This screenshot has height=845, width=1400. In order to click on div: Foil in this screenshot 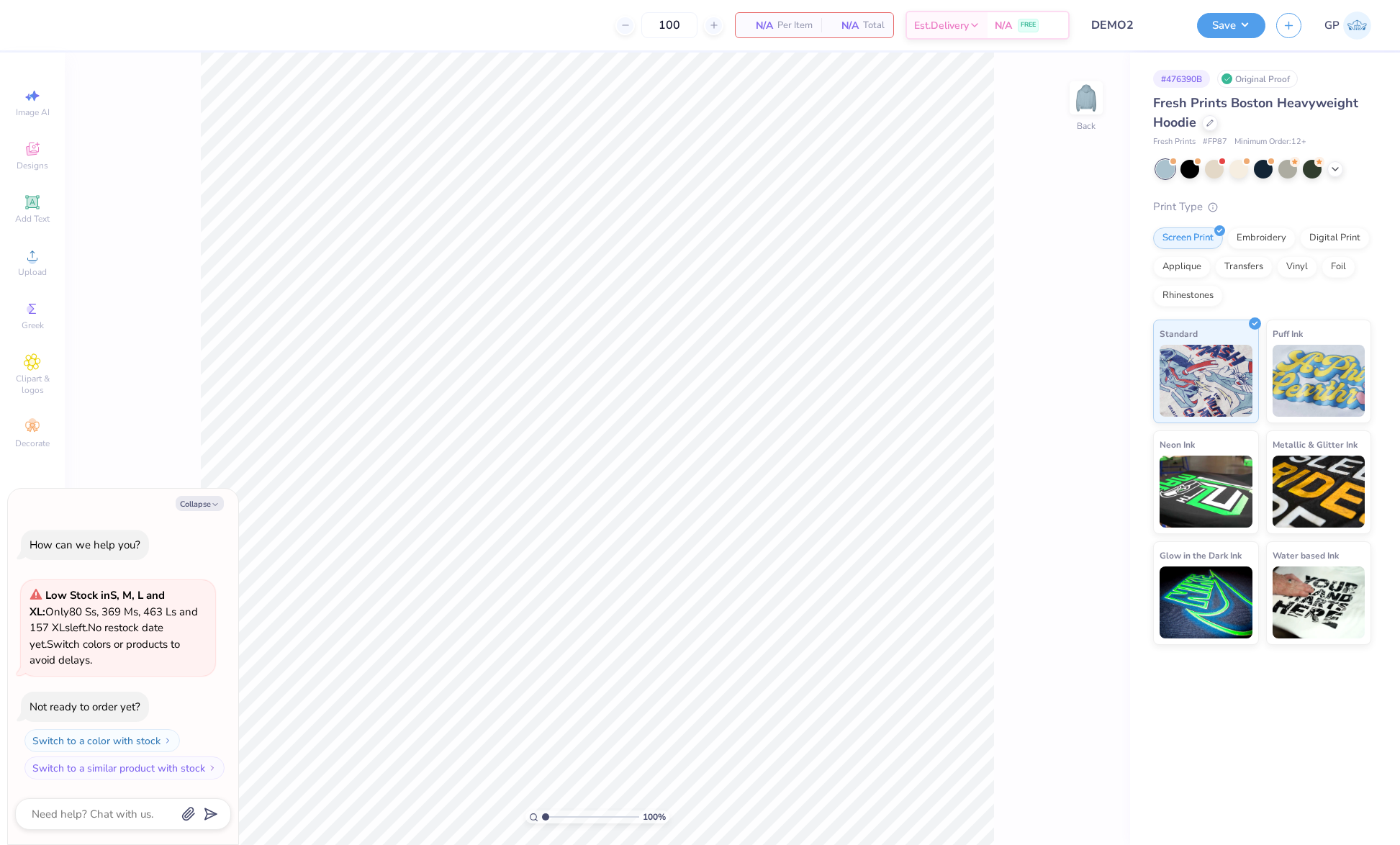, I will do `click(1338, 267)`.